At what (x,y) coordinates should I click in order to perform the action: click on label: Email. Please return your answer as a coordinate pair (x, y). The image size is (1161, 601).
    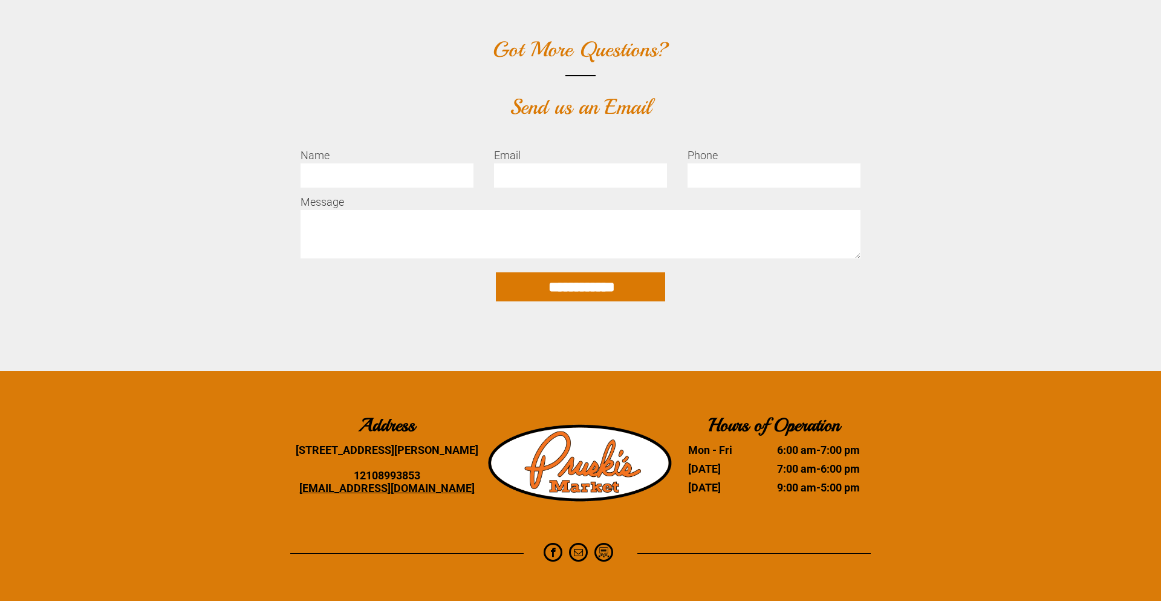
    Looking at the image, I should click on (581, 155).